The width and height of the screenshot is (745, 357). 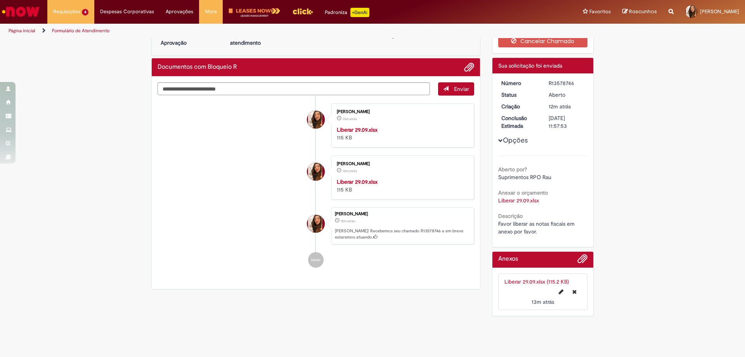 I want to click on span: 14m atrás, so click(x=350, y=171).